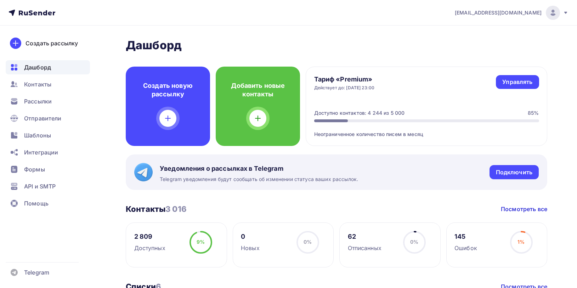 This screenshot has height=288, width=577. What do you see at coordinates (466, 248) in the screenshot?
I see `div: Ошибок` at bounding box center [466, 248].